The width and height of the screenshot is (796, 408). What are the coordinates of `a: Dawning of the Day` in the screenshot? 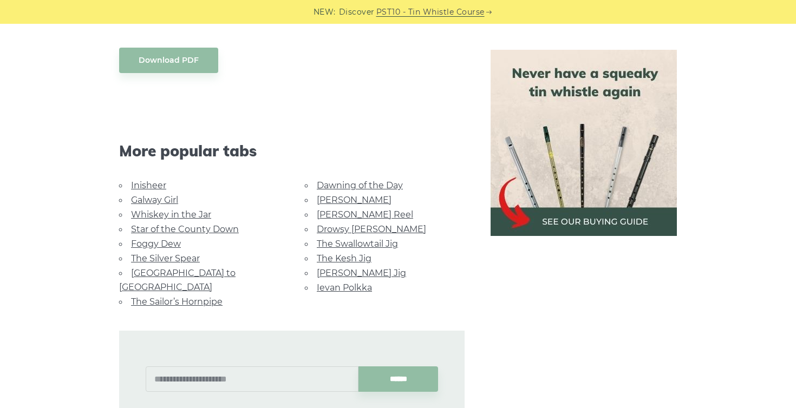 It's located at (359, 185).